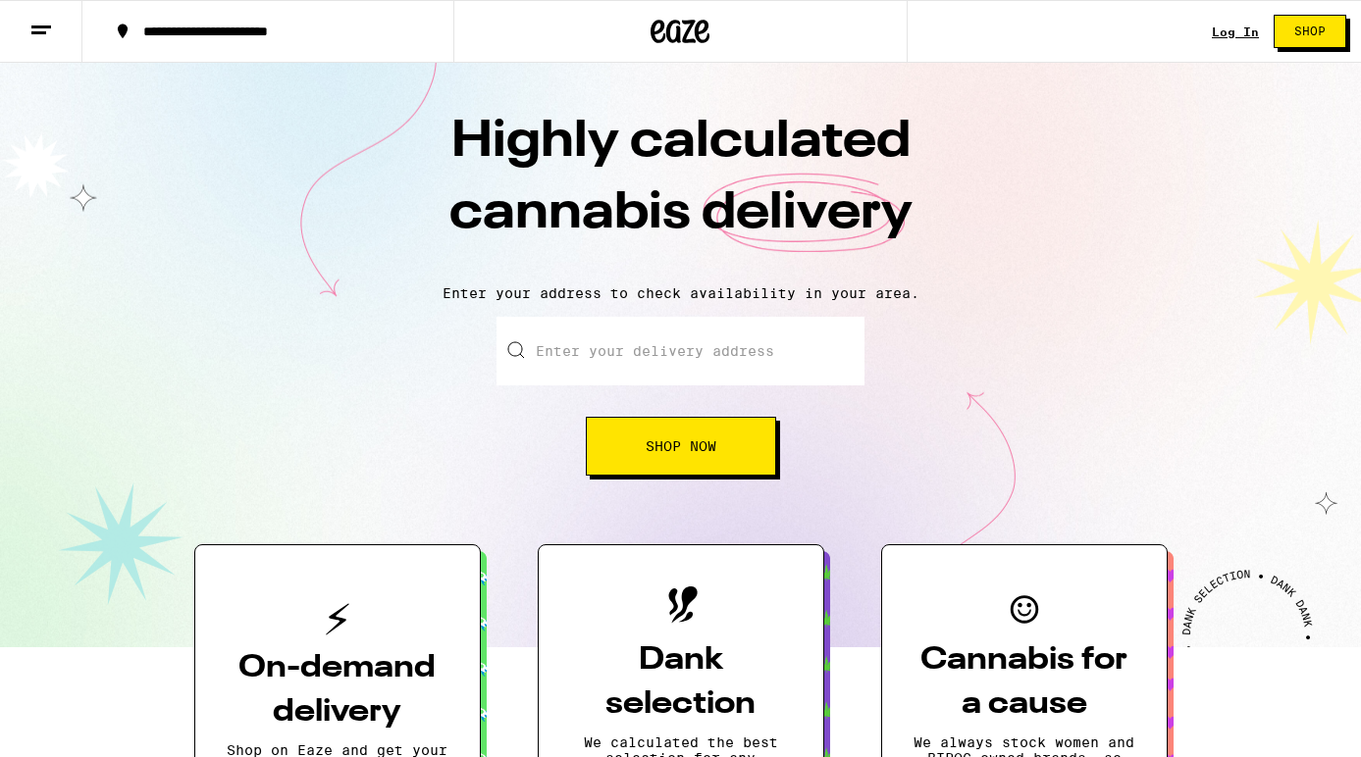 The image size is (1361, 757). I want to click on span: Shop, so click(1310, 31).